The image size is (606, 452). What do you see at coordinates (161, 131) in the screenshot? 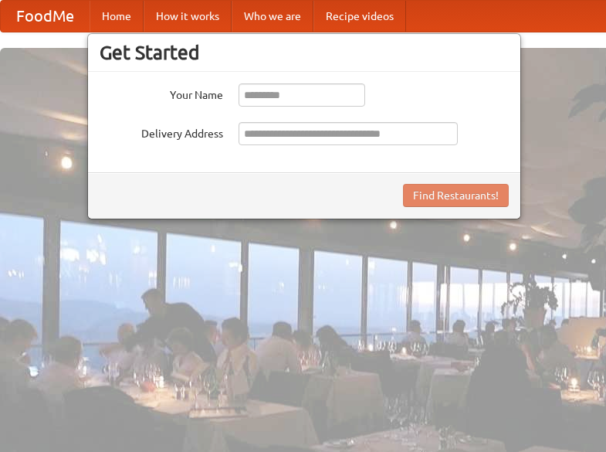
I see `label: Delivery Address` at bounding box center [161, 131].